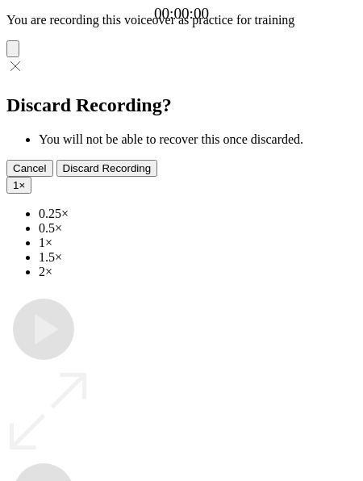 This screenshot has width=363, height=481. I want to click on button: Cancel, so click(30, 168).